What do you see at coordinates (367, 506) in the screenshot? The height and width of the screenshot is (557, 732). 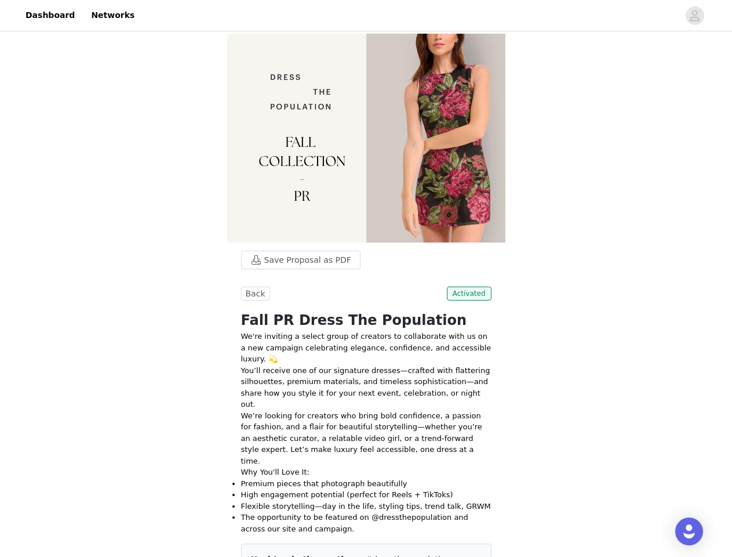 I see `li: Flexible storytelling—day in the life, styling tips, trend talk, GRWM` at bounding box center [367, 506].